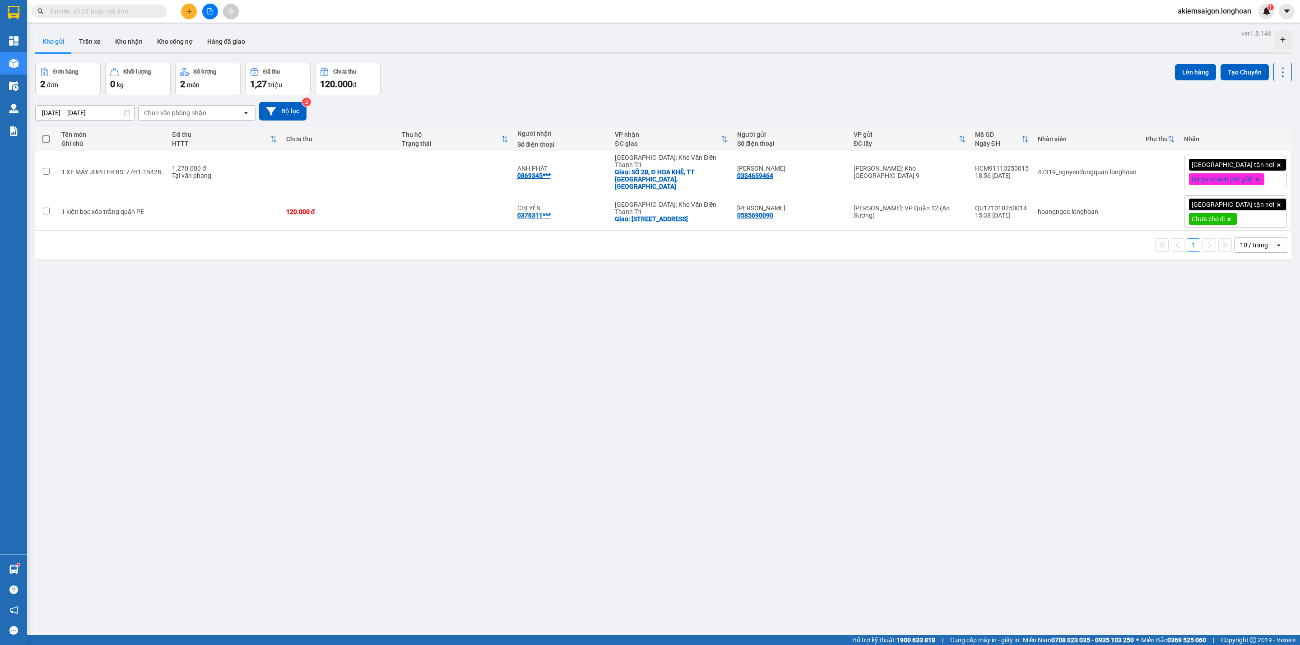  What do you see at coordinates (336, 84) in the screenshot?
I see `span: 120.000` at bounding box center [336, 84].